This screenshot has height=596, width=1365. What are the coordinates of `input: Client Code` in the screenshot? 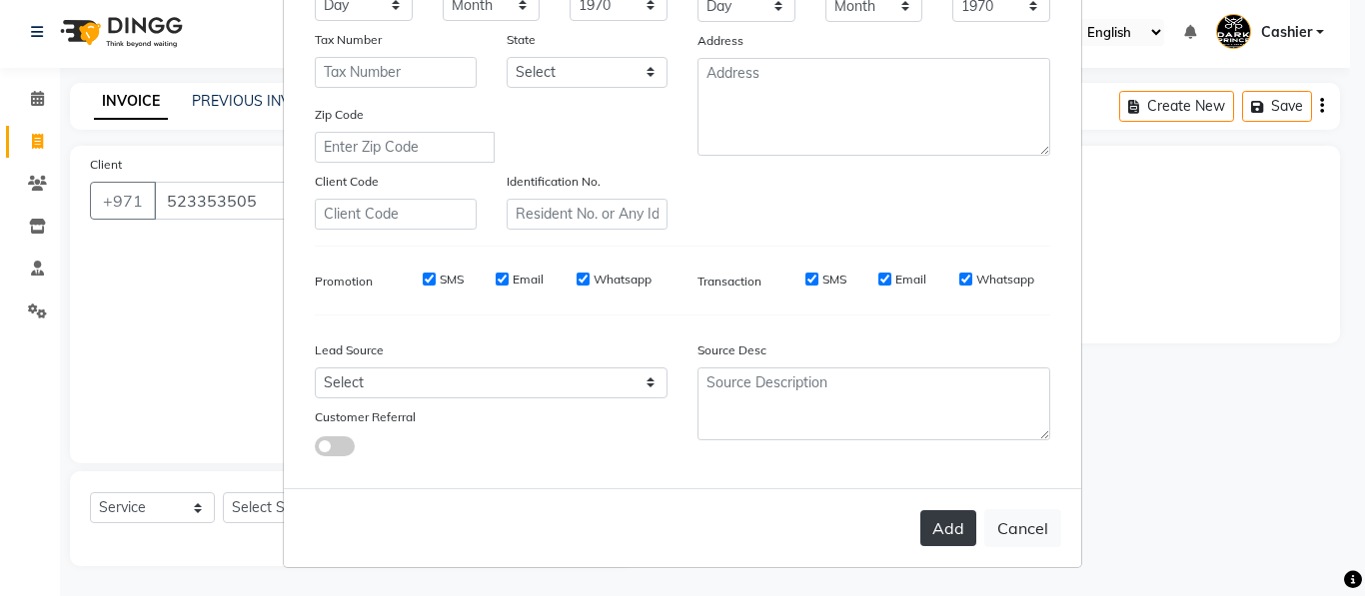 It's located at (396, 214).